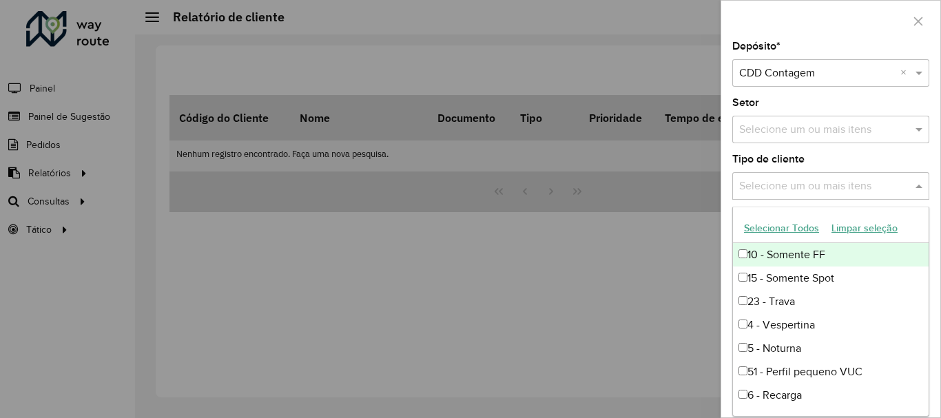  I want to click on button: Limpar seleção, so click(864, 228).